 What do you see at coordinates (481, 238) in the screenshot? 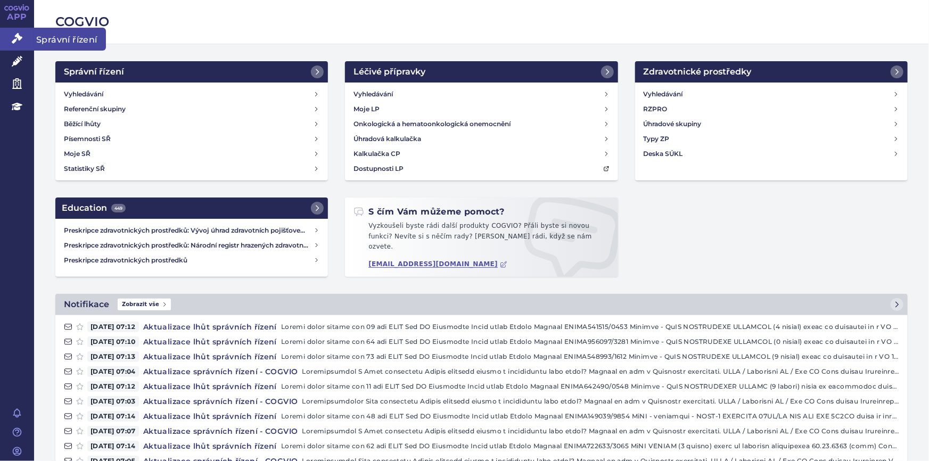
I see `p: Vyzkoušeli byste rádi další produkty COGVIO? Přáli byste si novou funkci? Nevíte si s něčím rady?...` at bounding box center [481, 238].